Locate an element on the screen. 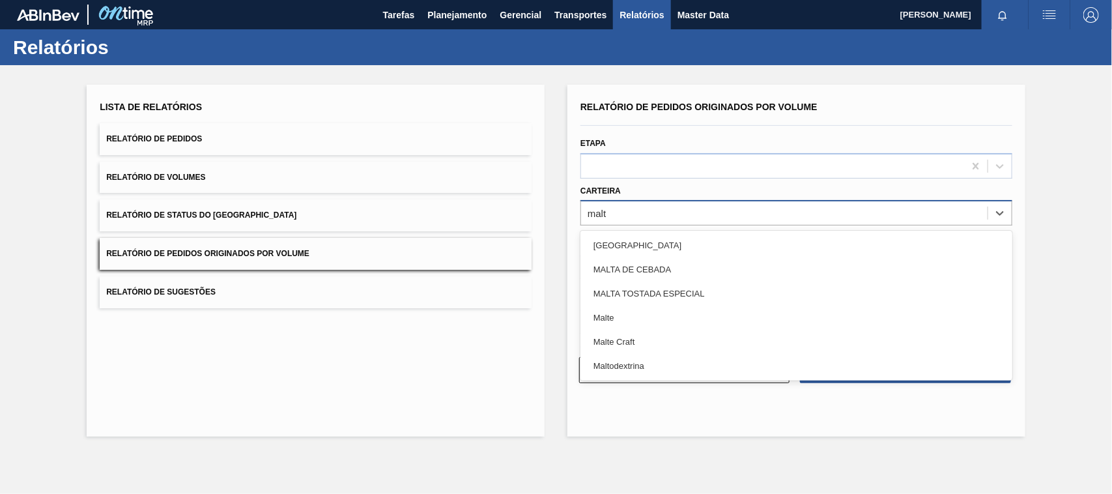  img: TNhmsLtSVTkK8tSr43FrP2fwEKptu5GPRR3wAAAABJRU5ErkJggg== is located at coordinates (48, 15).